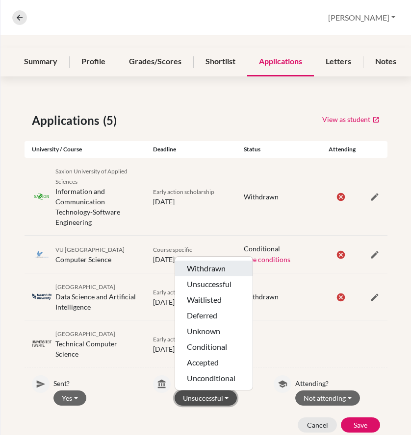  I want to click on div: Summary, so click(41, 62).